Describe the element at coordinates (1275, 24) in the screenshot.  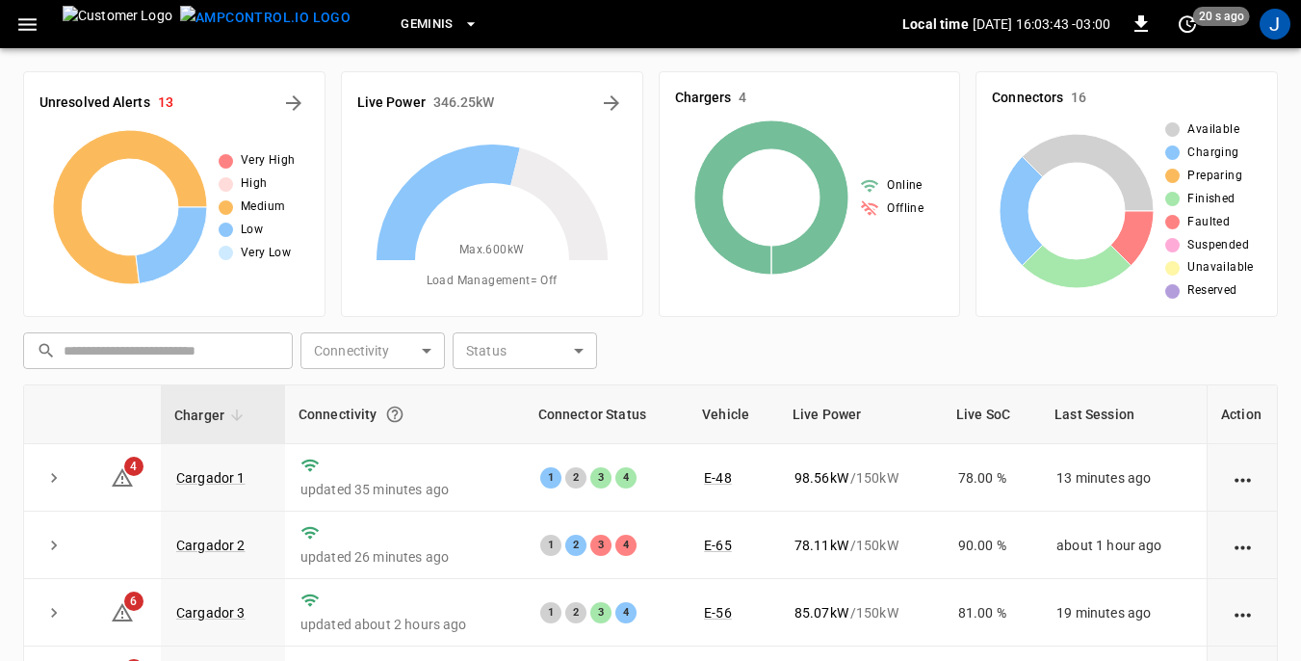
I see `div: profile-icon` at that location.